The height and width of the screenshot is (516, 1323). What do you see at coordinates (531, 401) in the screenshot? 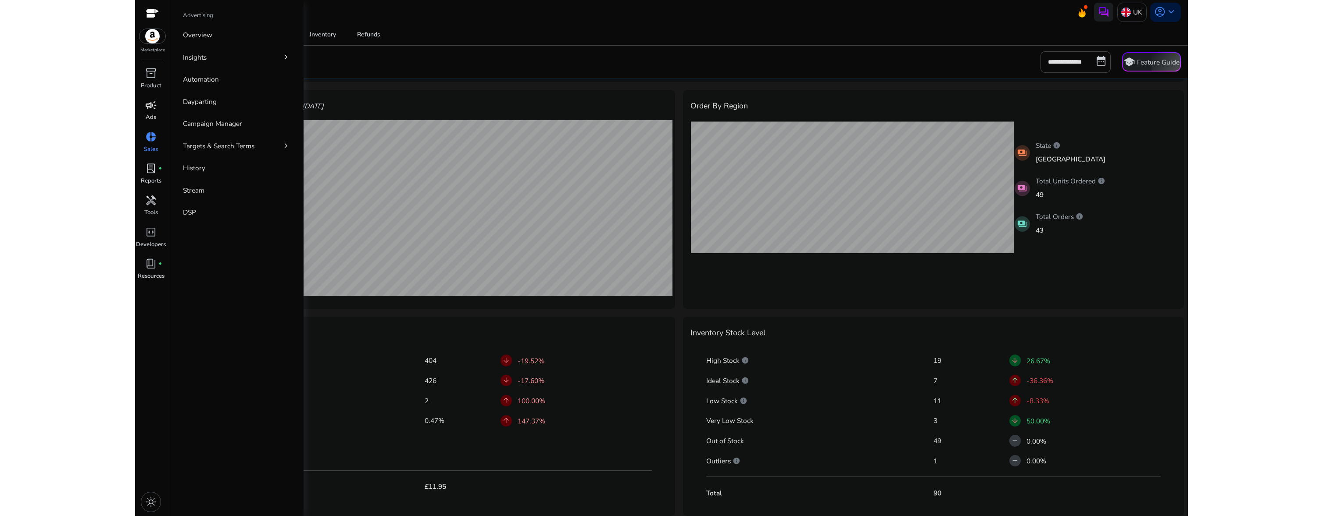
I see `p: 100.00%` at bounding box center [531, 401].